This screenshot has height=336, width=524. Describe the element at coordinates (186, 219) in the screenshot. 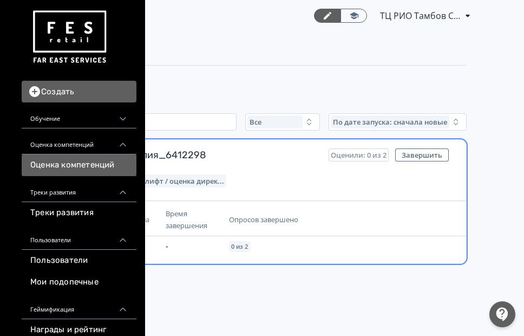

I see `span: Время завершения` at that location.